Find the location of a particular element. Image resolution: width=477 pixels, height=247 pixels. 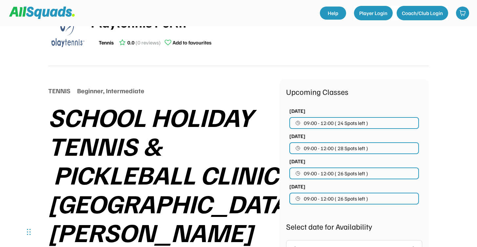

button: 09:00 - 12:00 ( 28 Spots left ) is located at coordinates (354, 148).